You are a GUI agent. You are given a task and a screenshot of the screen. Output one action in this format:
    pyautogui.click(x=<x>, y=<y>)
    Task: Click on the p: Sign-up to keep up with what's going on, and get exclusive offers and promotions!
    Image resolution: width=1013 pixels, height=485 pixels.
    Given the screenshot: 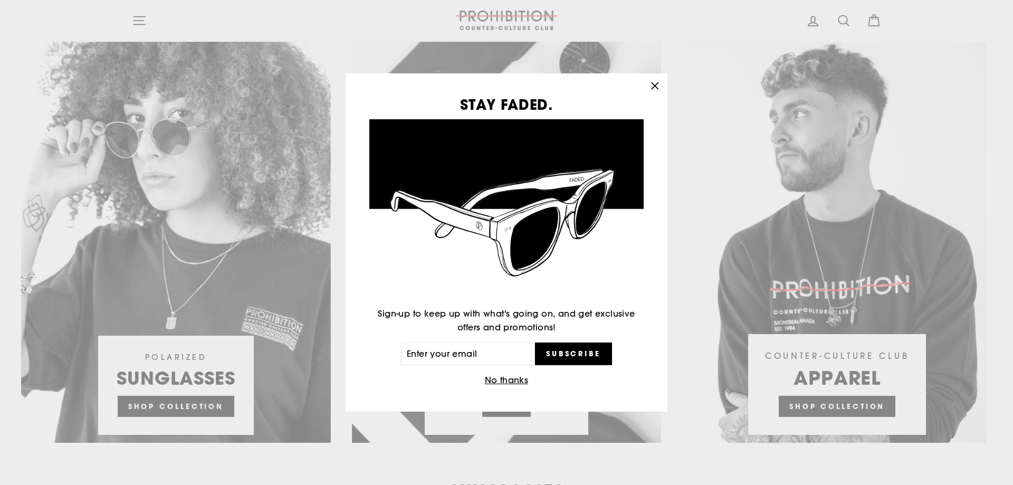 What is the action you would take?
    pyautogui.click(x=506, y=320)
    